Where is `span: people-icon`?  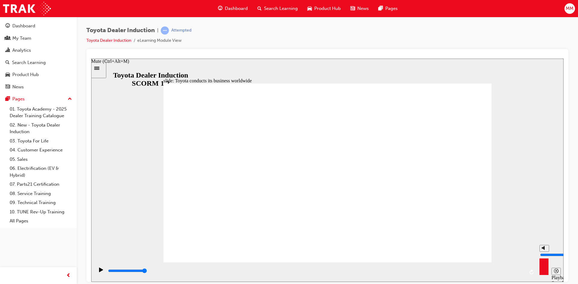
span: people-icon is located at coordinates (8, 39).